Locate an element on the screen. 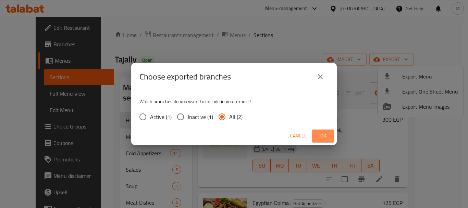 This screenshot has width=468, height=208. p: Which branches do you want to include in your export? is located at coordinates (234, 101).